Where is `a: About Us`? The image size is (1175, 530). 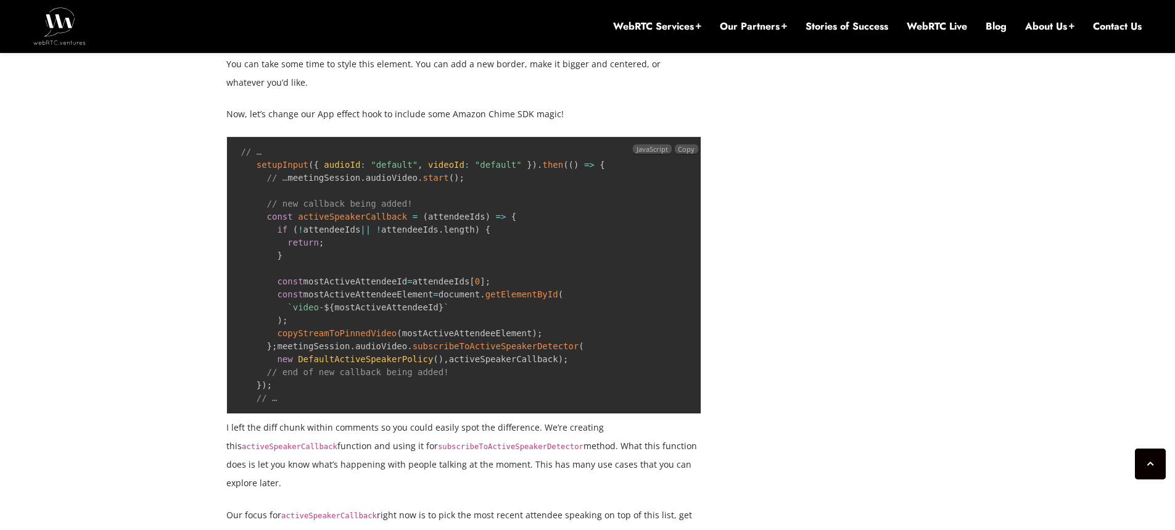 a: About Us is located at coordinates (1050, 27).